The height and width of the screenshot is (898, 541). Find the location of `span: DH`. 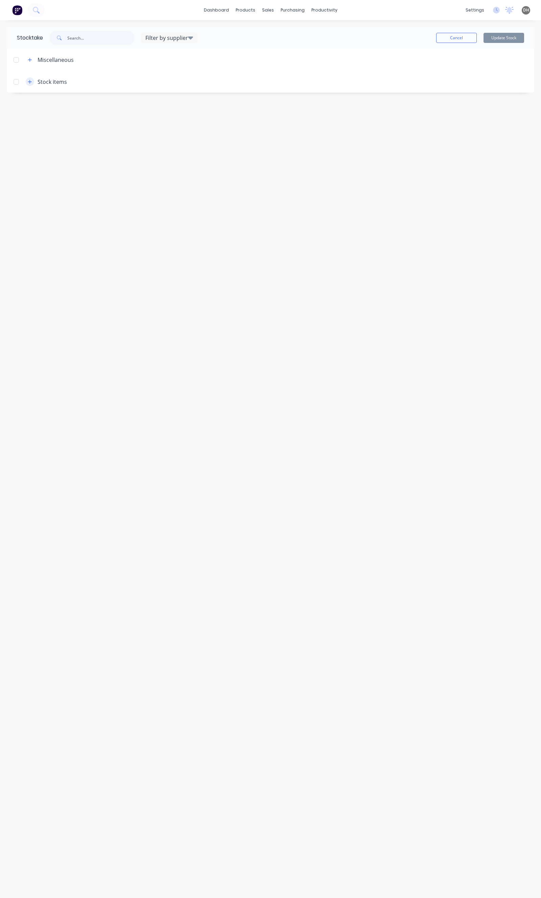

span: DH is located at coordinates (526, 10).